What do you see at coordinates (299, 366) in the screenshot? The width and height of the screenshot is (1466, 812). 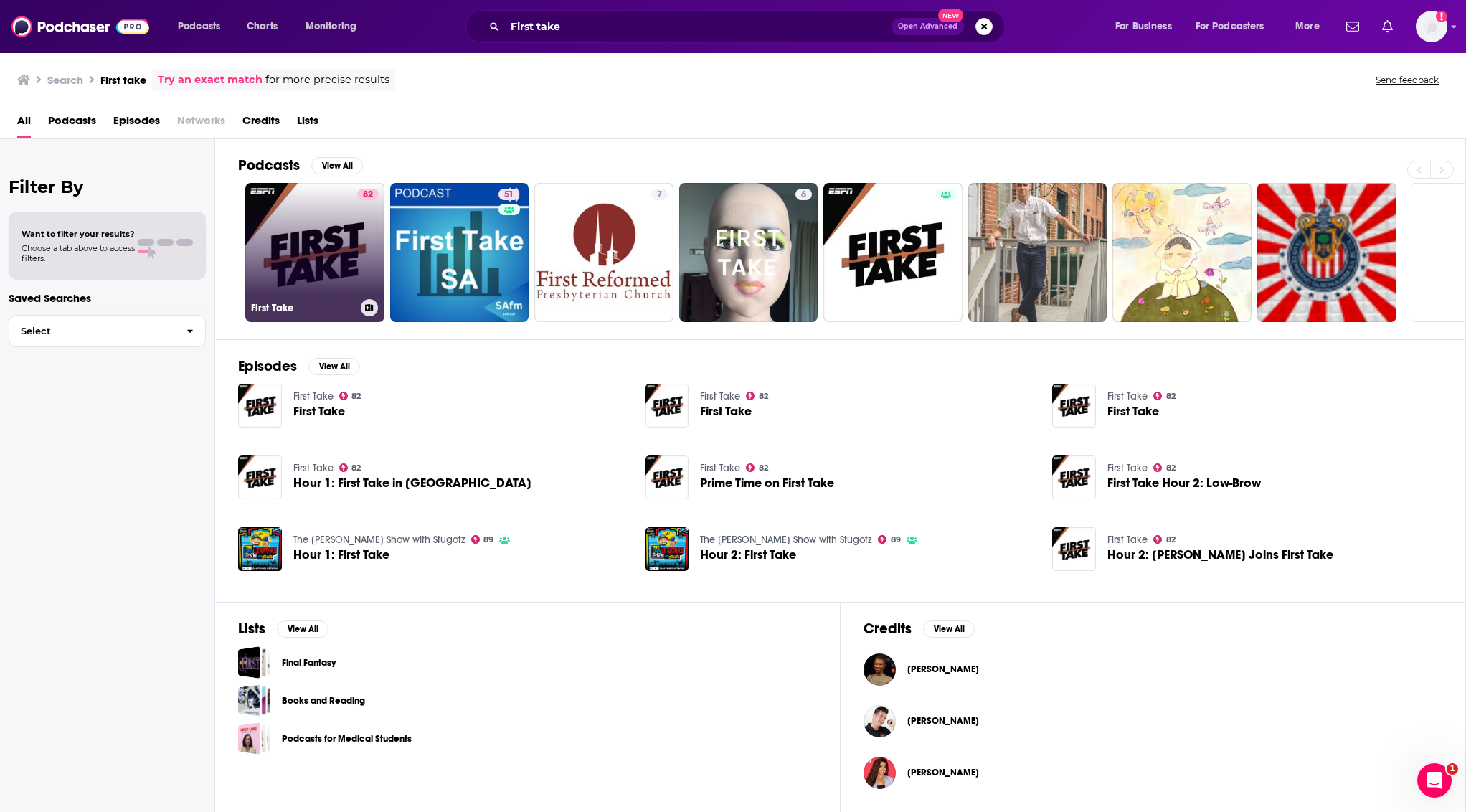 I see `a: EpisodesView All` at bounding box center [299, 366].